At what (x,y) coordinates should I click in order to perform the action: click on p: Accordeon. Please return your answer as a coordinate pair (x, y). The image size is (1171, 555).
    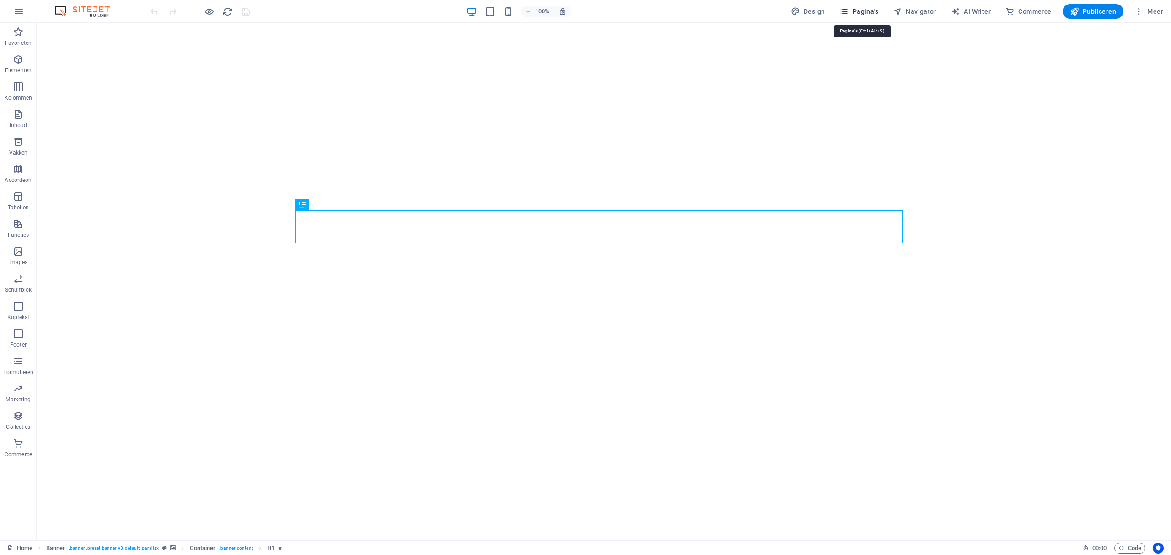
    Looking at the image, I should click on (18, 180).